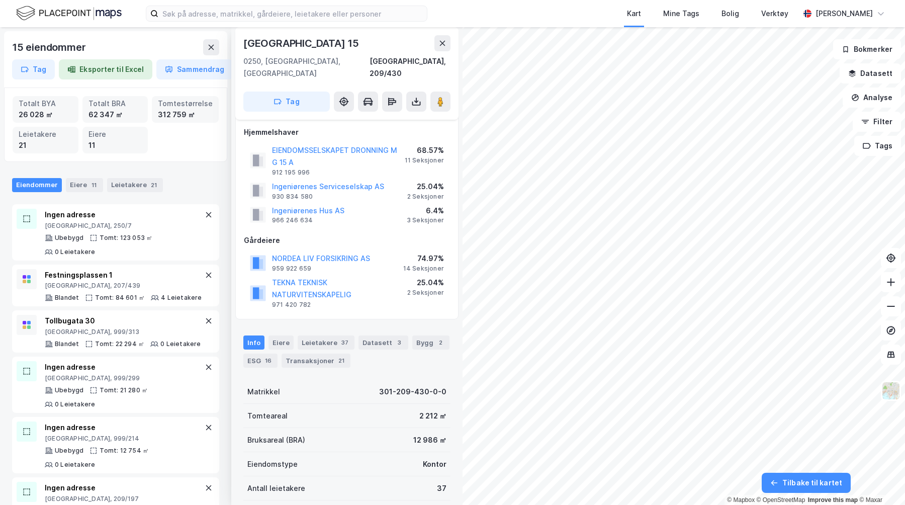  Describe the element at coordinates (424, 160) in the screenshot. I see `div: 11 Seksjoner` at that location.